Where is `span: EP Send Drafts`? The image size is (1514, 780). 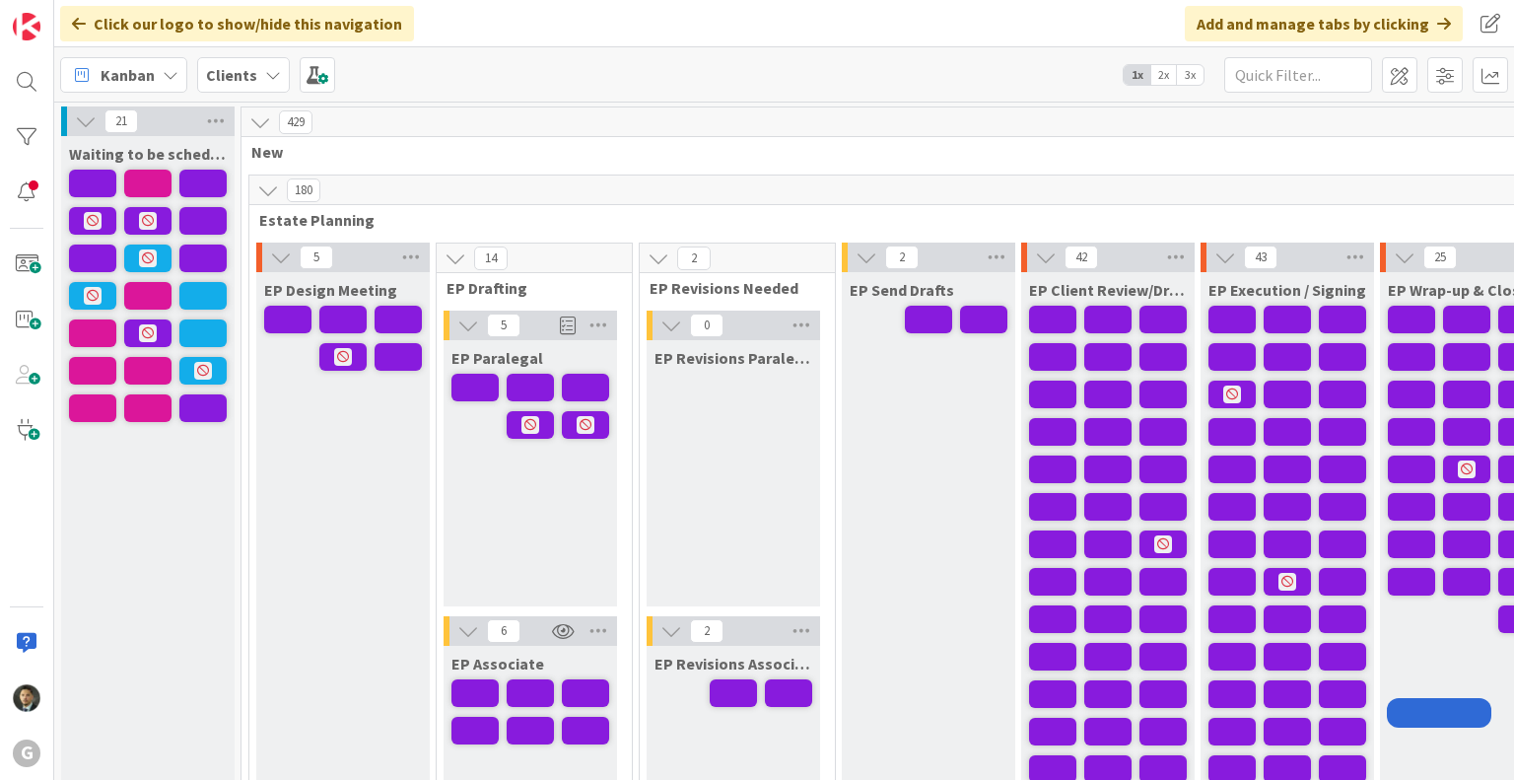
span: EP Send Drafts is located at coordinates (902, 290).